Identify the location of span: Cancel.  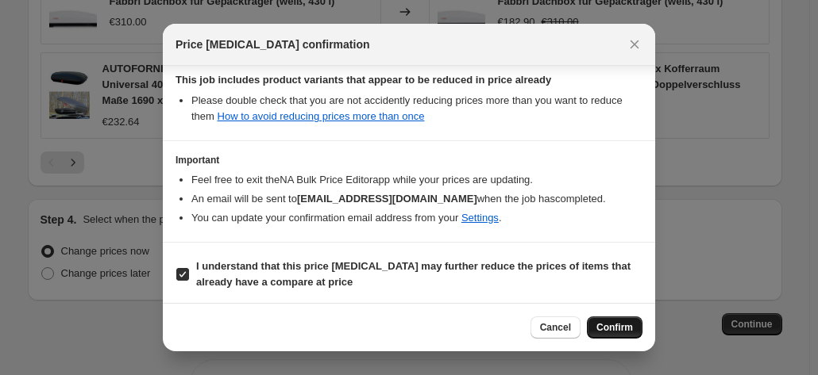
(555, 328).